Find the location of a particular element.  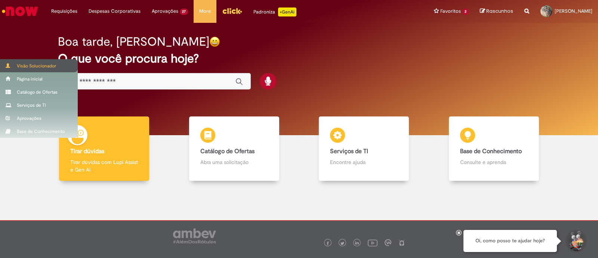

p: Tirar dúvidas com Lupi Assist e Gen Ai is located at coordinates (104, 166).